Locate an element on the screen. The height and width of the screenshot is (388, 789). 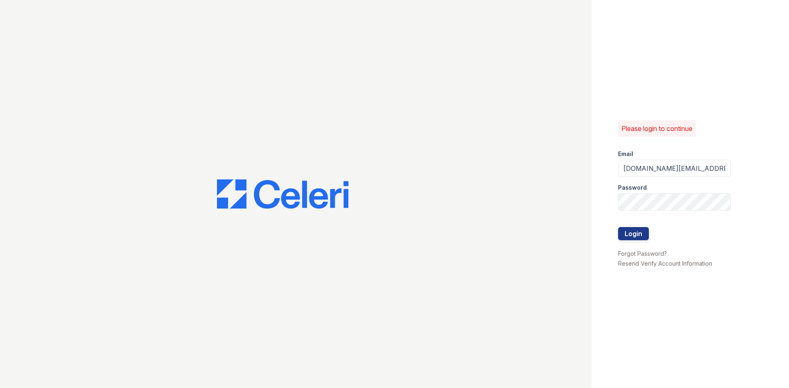
img: CE_Logo_Blue-a8612792a0a2168367f1c8372b55b34899dd931a85d93a1a3d3e32e68fde9ad4.png is located at coordinates (283, 194).